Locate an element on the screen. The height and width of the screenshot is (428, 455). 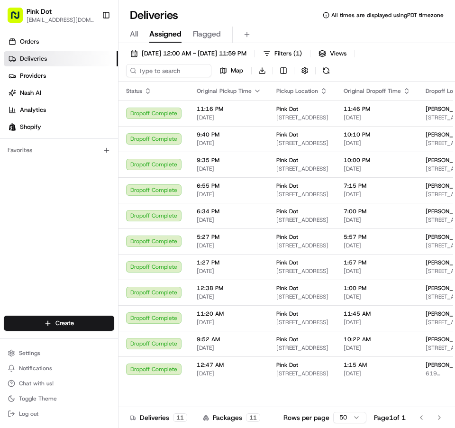
span: Toggle Theme is located at coordinates (38, 399).